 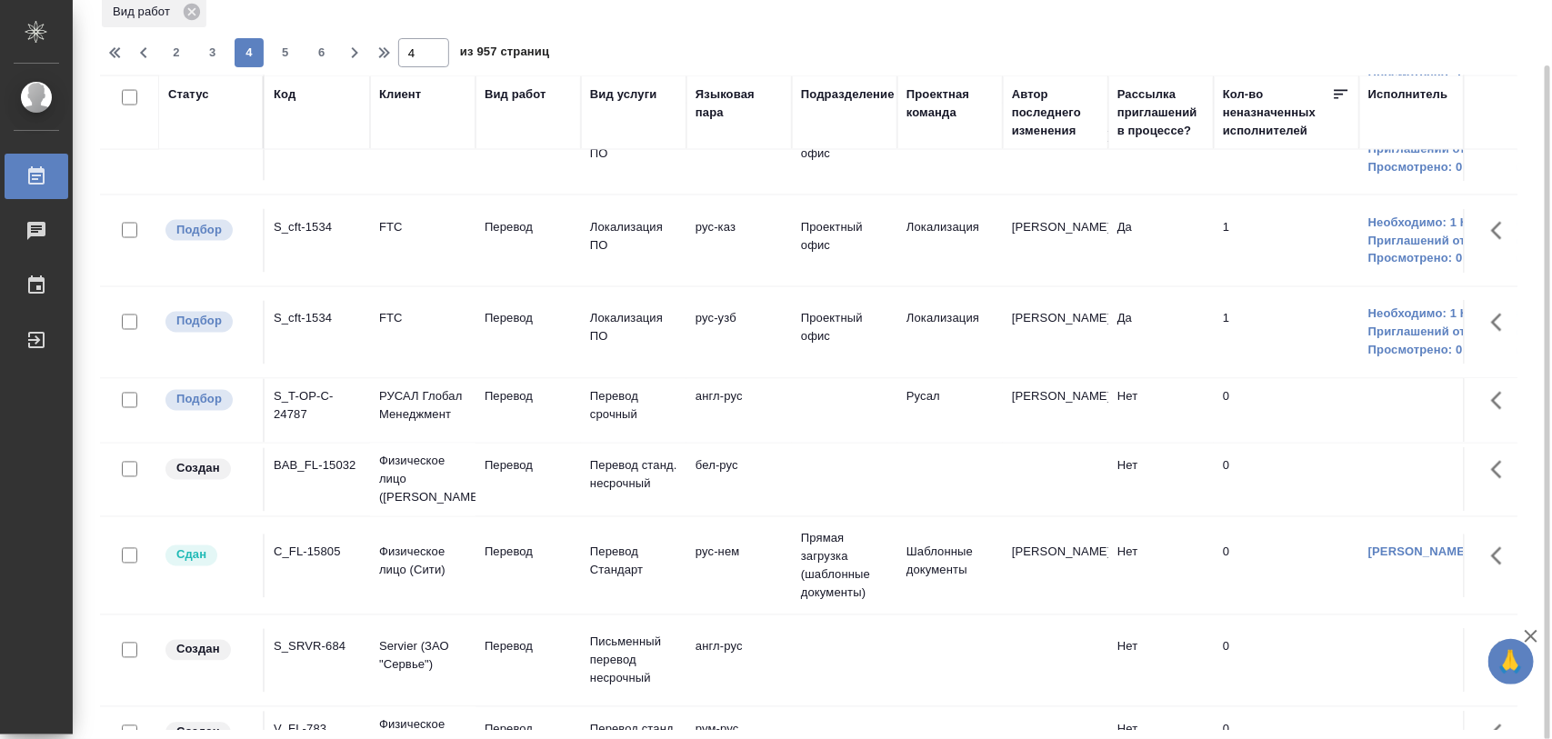 I want to click on div: Вид работ, so click(x=515, y=95).